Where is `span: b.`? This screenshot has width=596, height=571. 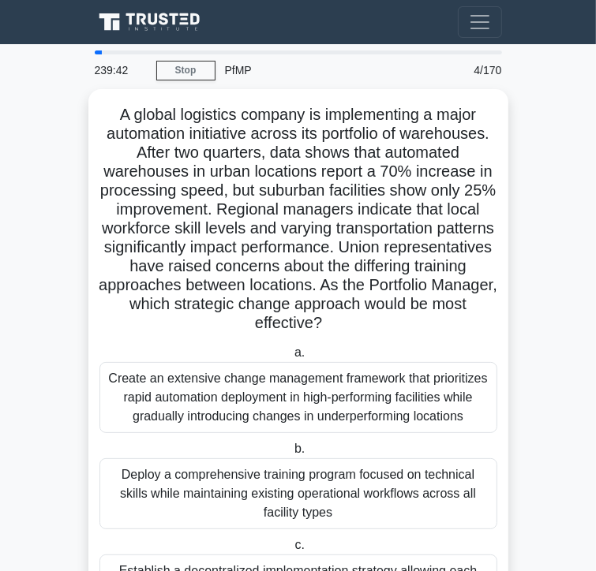
span: b. is located at coordinates (299, 448).